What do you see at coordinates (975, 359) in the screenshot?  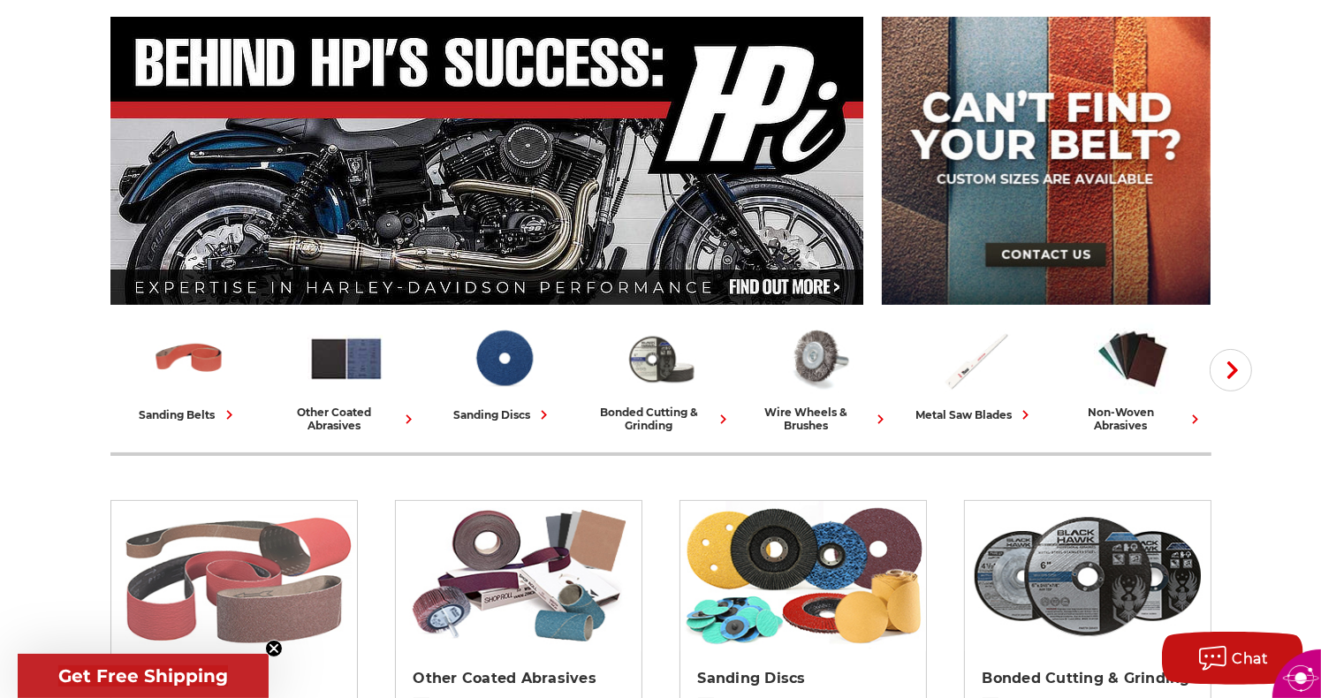 I see `img: Metal Saw Blades` at bounding box center [975, 359].